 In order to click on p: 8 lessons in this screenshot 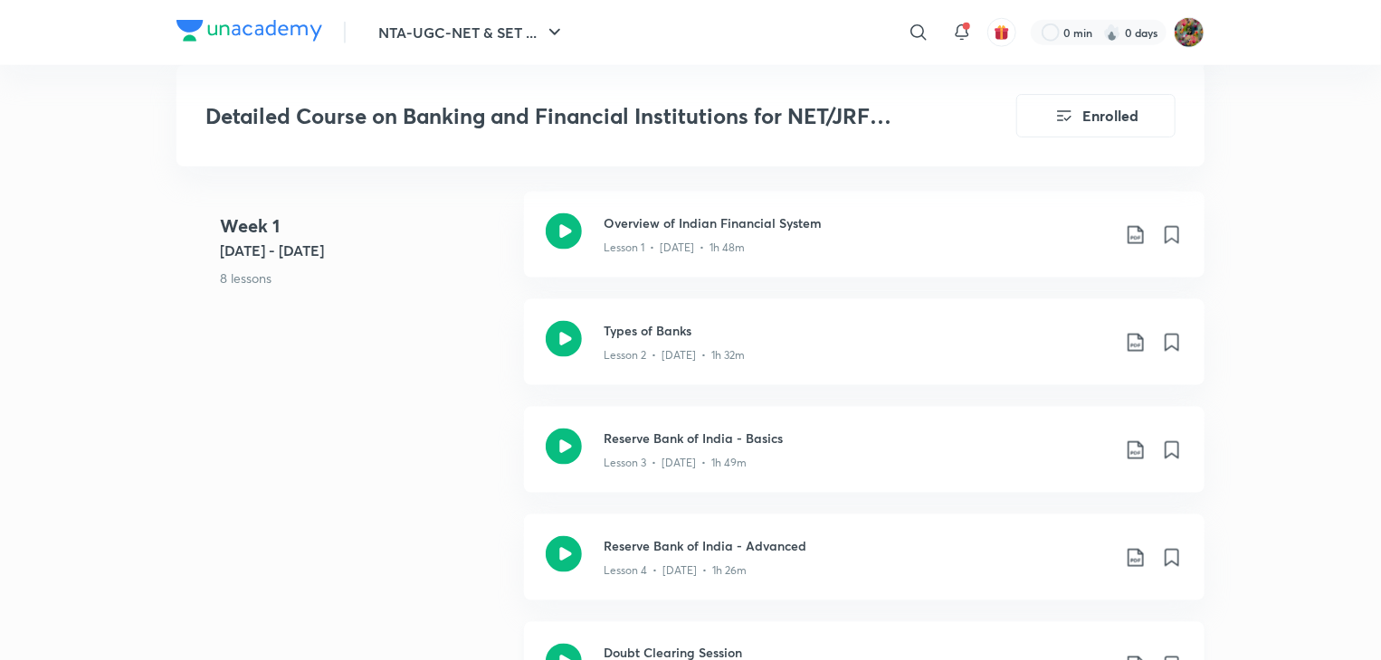, I will do `click(365, 278)`.